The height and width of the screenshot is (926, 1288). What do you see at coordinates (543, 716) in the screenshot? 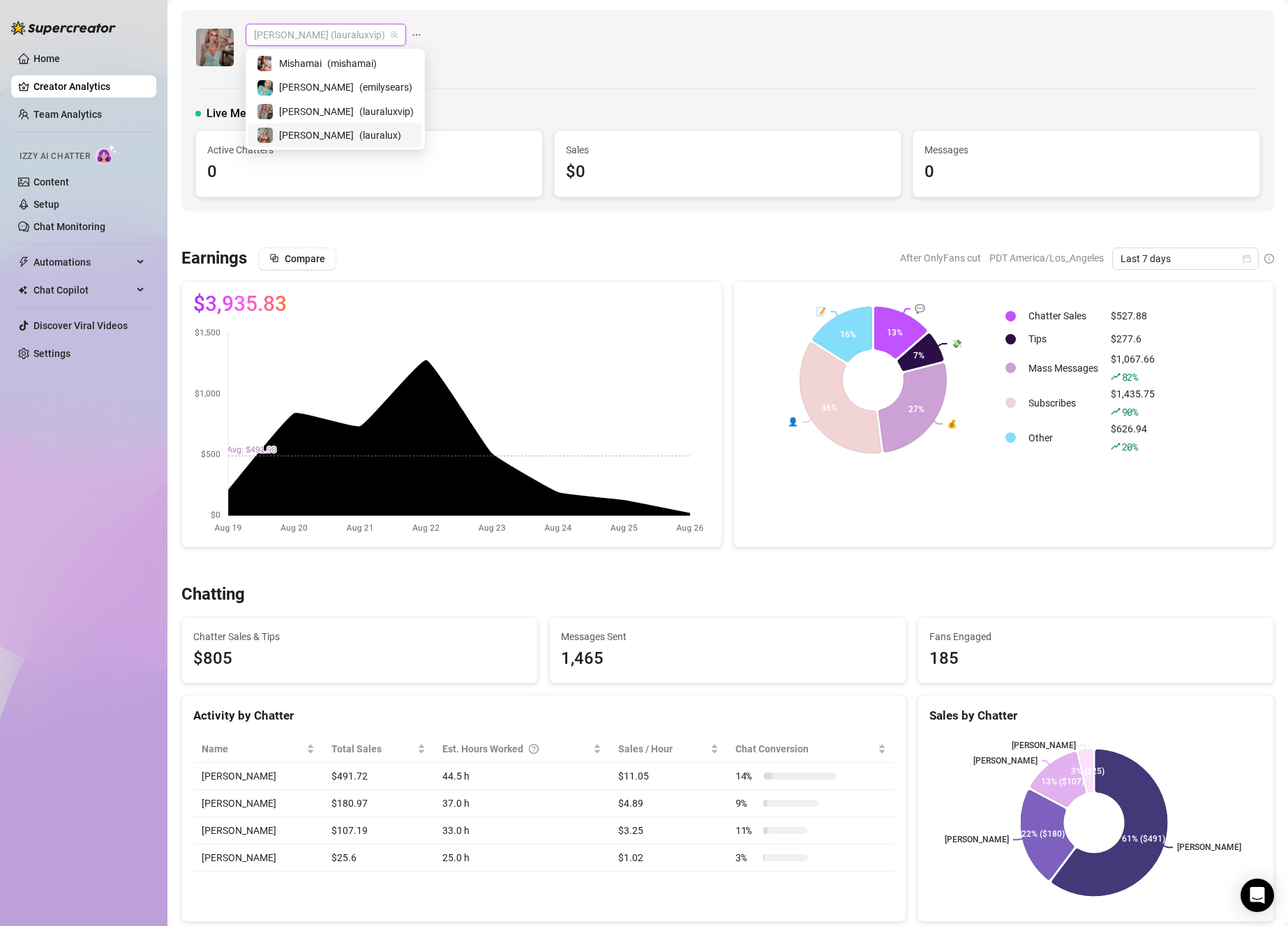
I see `div: Activity by Chatter` at bounding box center [543, 716].